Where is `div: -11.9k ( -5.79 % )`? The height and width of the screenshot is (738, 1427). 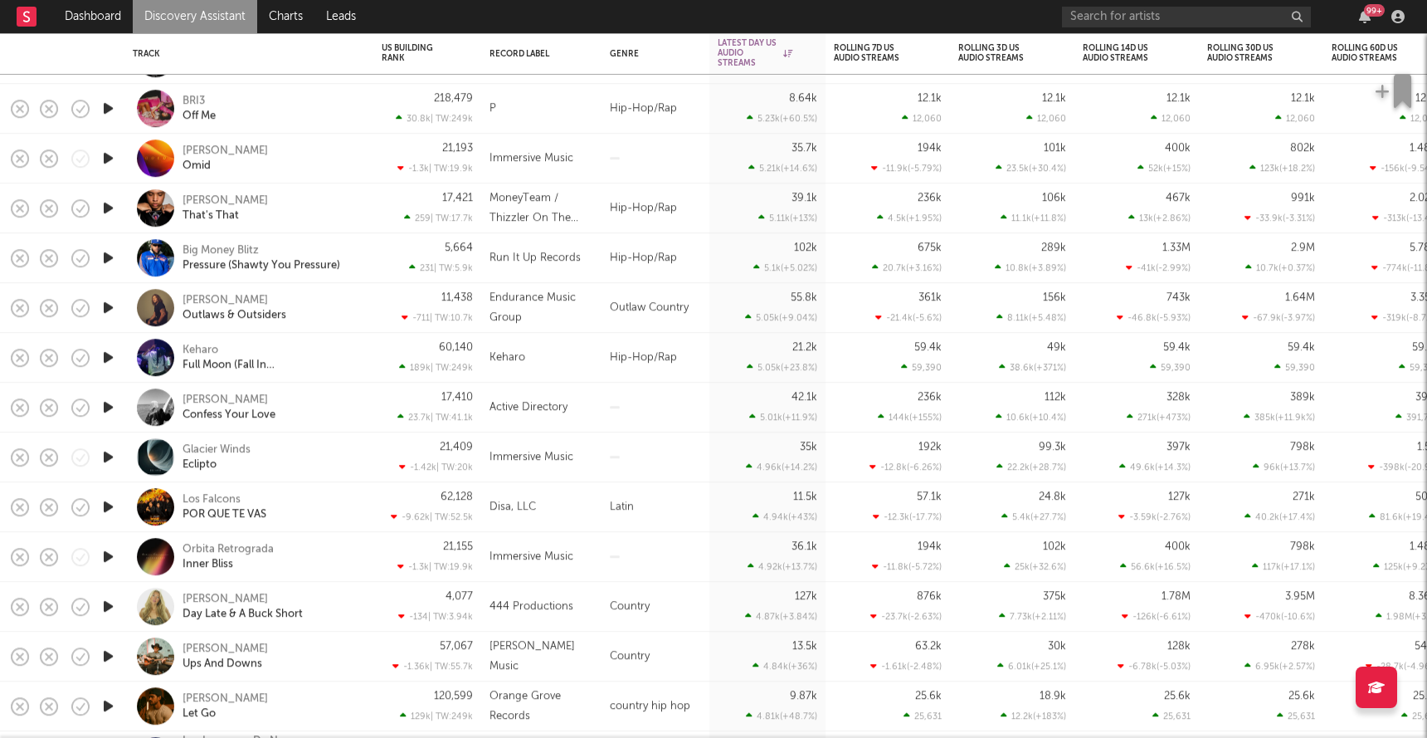 div: -11.9k ( -5.79 % ) is located at coordinates (906, 168).